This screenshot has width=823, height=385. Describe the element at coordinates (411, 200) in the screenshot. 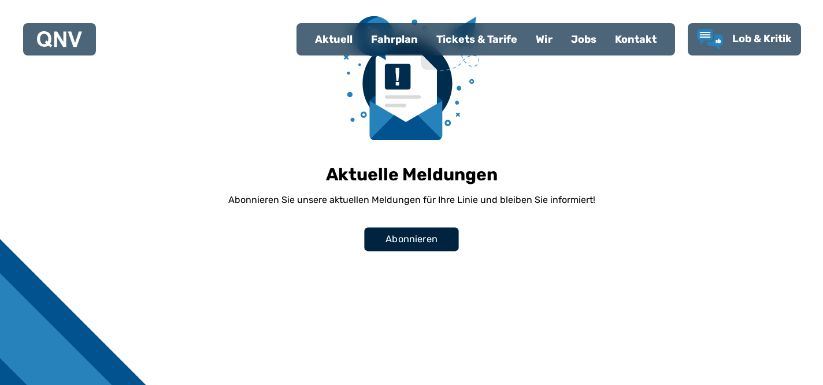

I see `p: Abonnieren Sie unsere aktuellen Meldungen für Ihre Linie und bleiben Sie informiert!` at that location.